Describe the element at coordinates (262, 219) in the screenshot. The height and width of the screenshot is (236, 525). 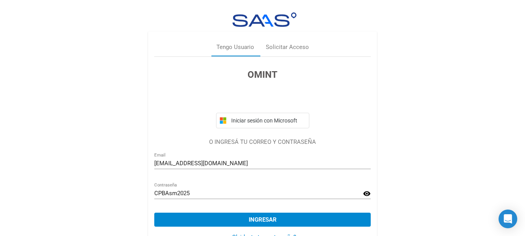
I see `button: Ingresar` at that location.